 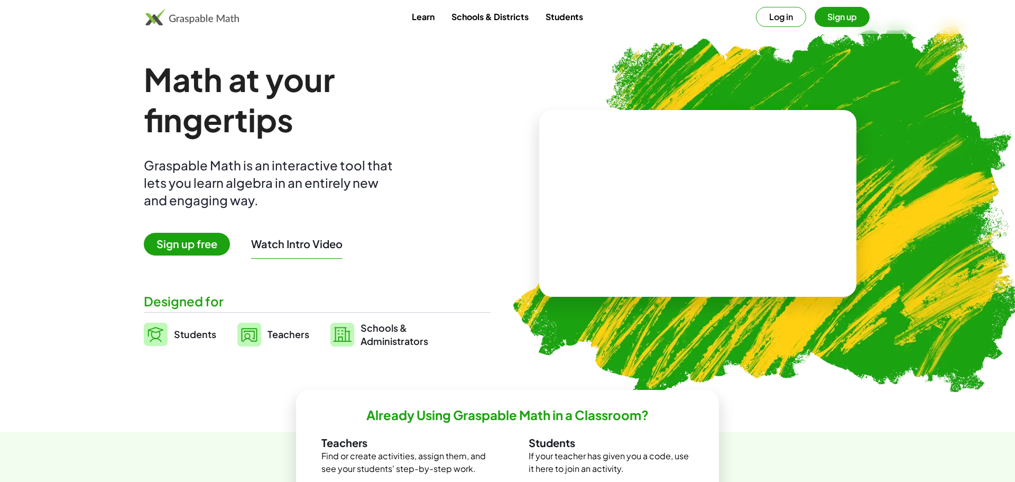 I want to click on a: Teachers, so click(x=273, y=334).